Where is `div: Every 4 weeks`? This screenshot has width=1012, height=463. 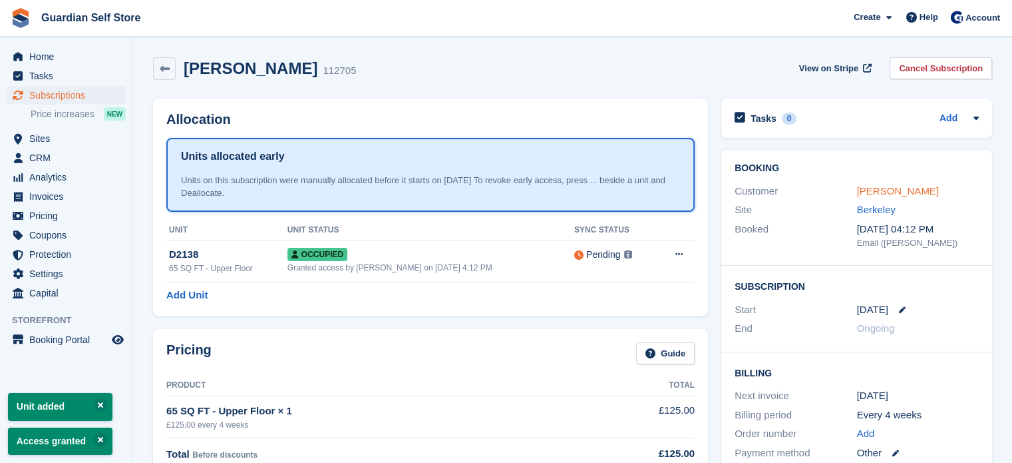 div: Every 4 weeks is located at coordinates (919, 415).